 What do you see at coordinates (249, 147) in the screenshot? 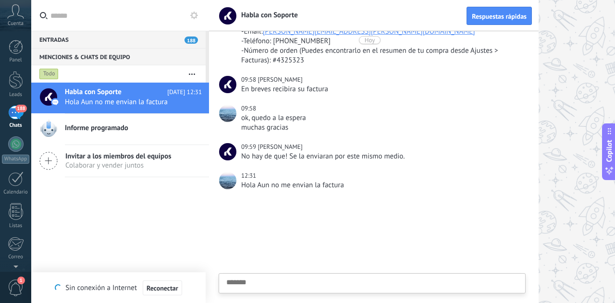
I see `div: 09:59` at bounding box center [249, 147].